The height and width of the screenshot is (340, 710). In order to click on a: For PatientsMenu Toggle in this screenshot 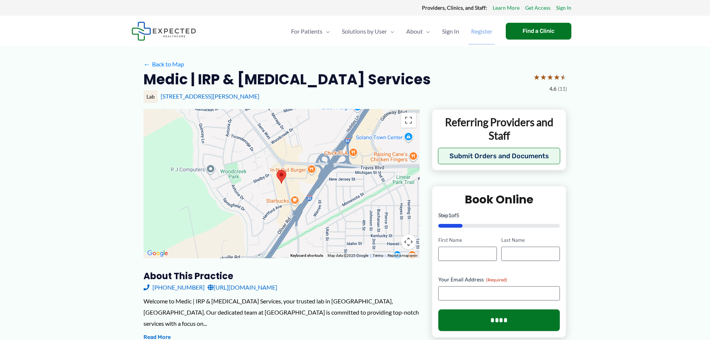, I will do `click(311, 31)`.